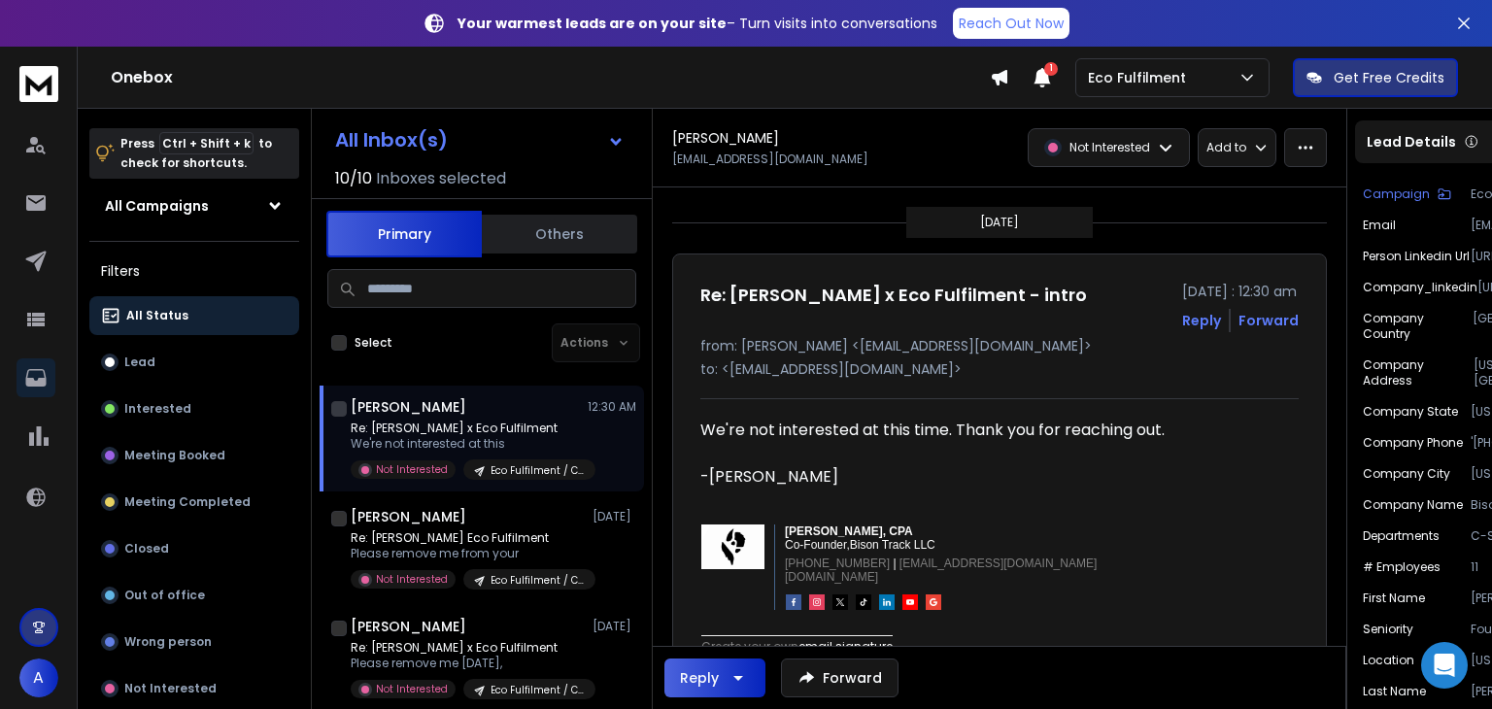 This screenshot has height=709, width=1492. What do you see at coordinates (1419, 373) in the screenshot?
I see `p: Company Address` at bounding box center [1419, 373].